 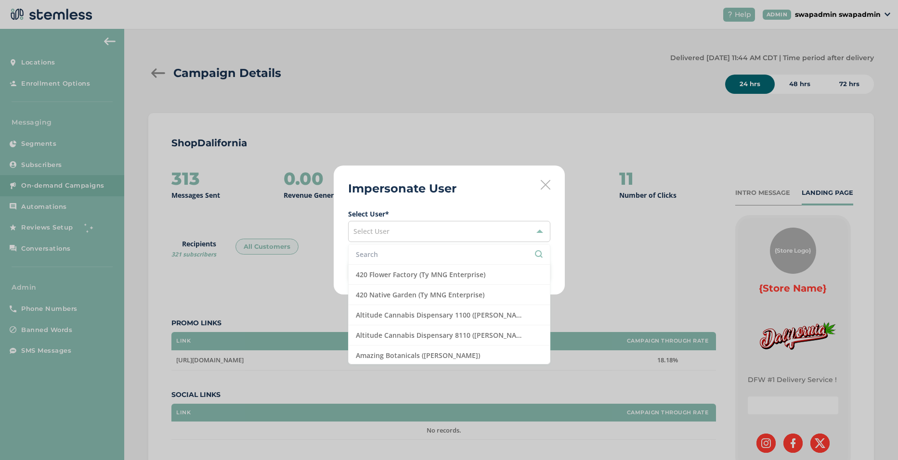 What do you see at coordinates (449, 214) in the screenshot?
I see `label: Select User` at bounding box center [449, 214].